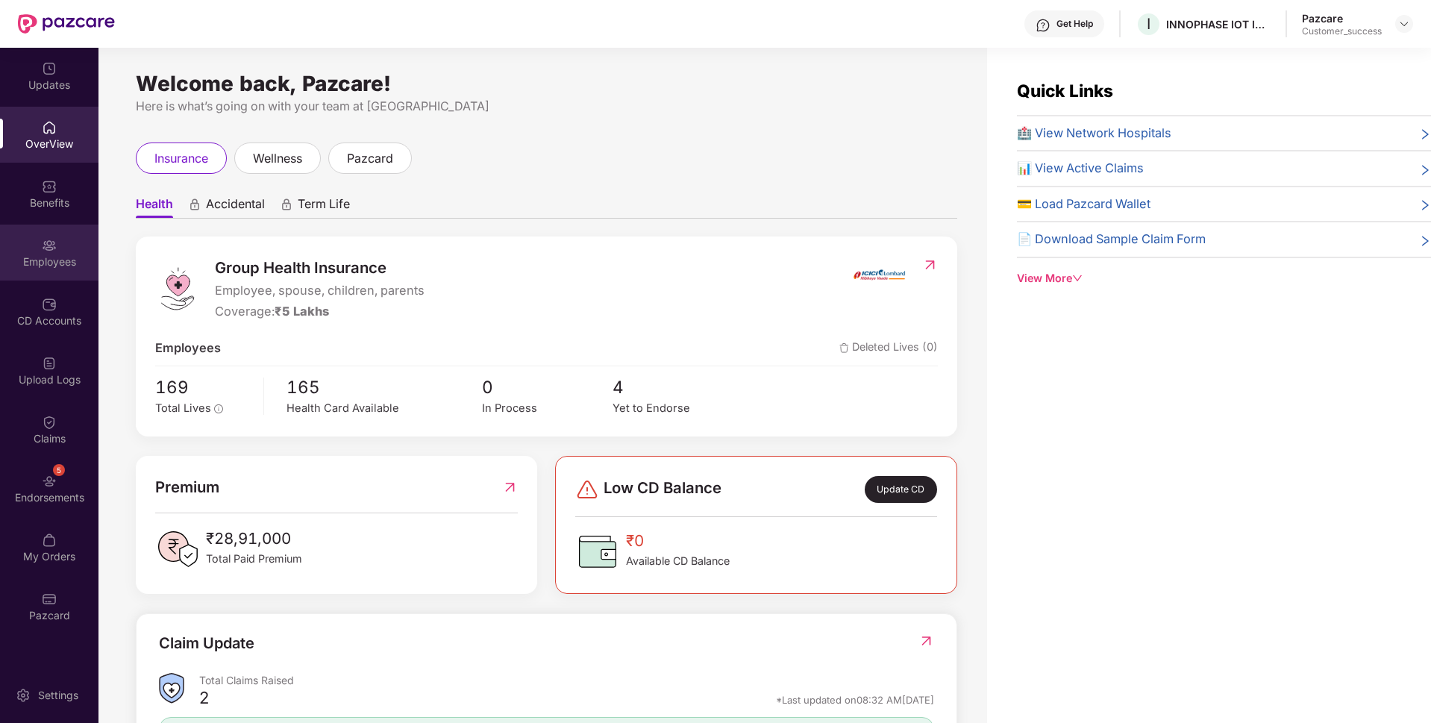 The width and height of the screenshot is (1431, 723). I want to click on span: ₹28,91,000, so click(254, 539).